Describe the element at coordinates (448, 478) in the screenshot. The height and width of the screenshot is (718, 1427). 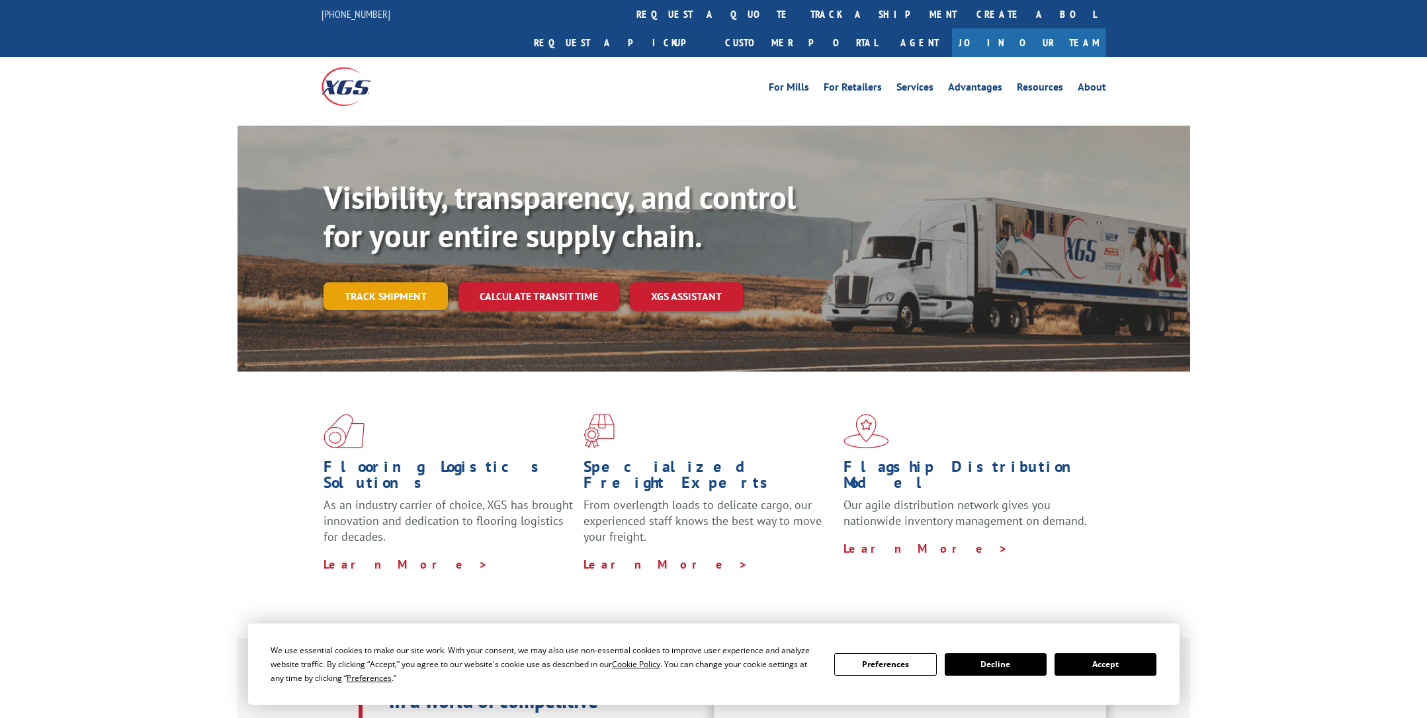
I see `h1: Flooring Logistics Solutions` at that location.